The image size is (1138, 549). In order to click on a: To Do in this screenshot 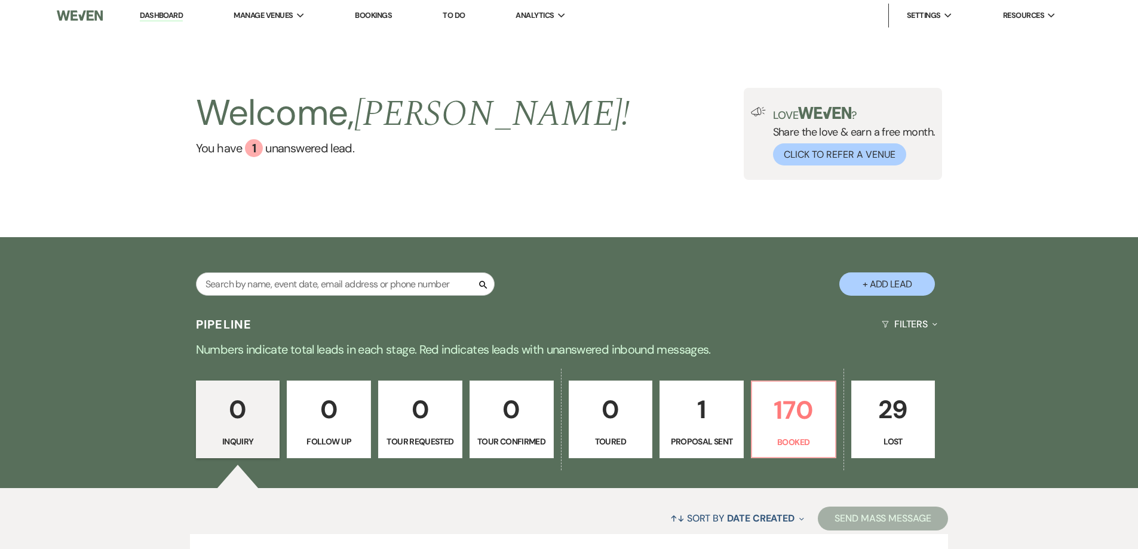, I will do `click(453, 15)`.